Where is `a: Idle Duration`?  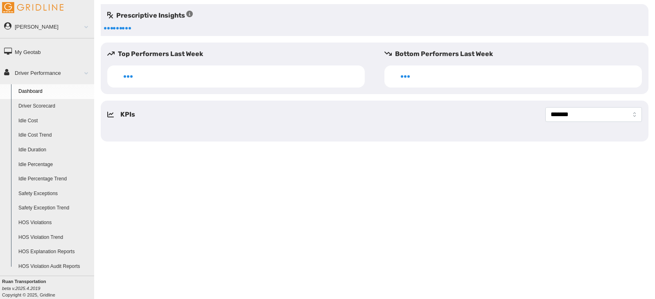
a: Idle Duration is located at coordinates (54, 150).